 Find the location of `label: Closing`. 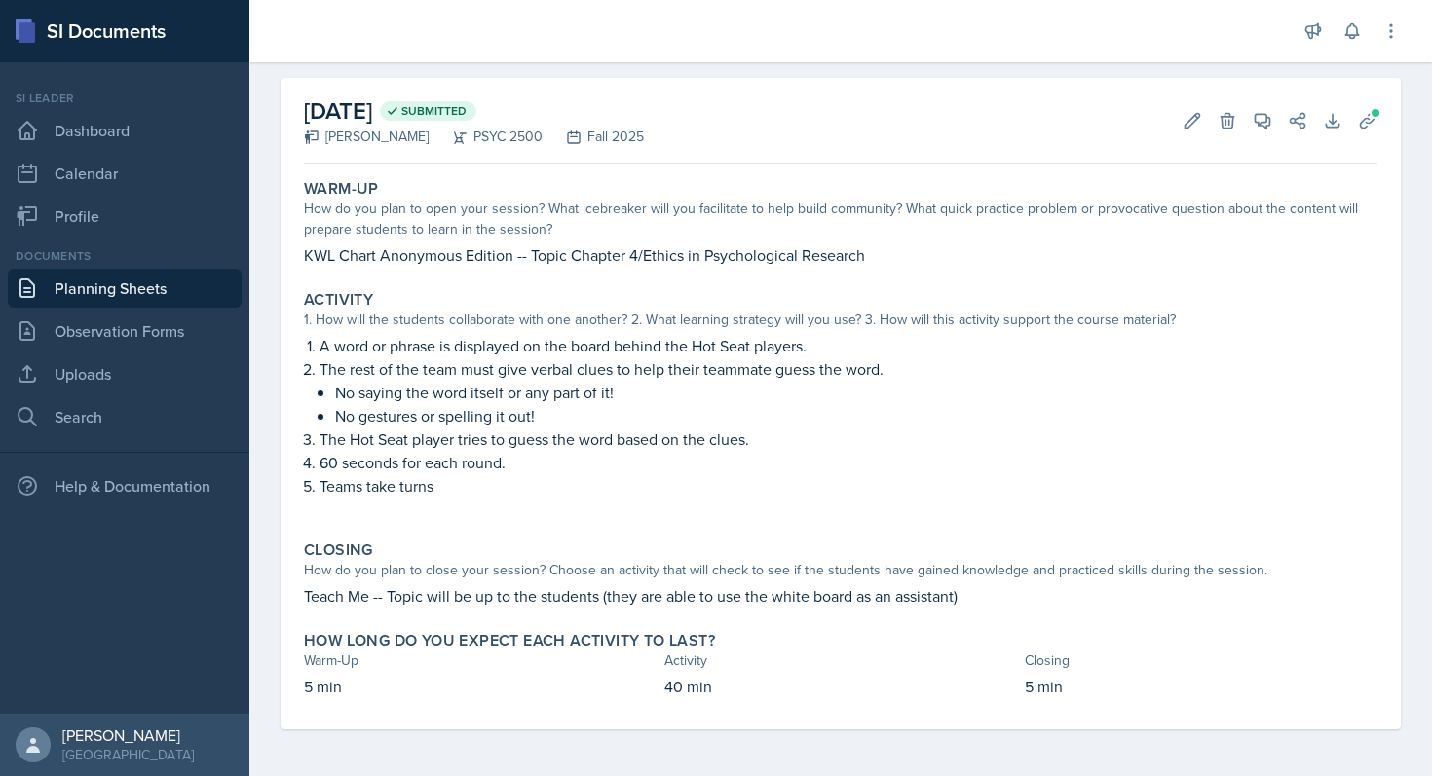

label: Closing is located at coordinates (338, 550).